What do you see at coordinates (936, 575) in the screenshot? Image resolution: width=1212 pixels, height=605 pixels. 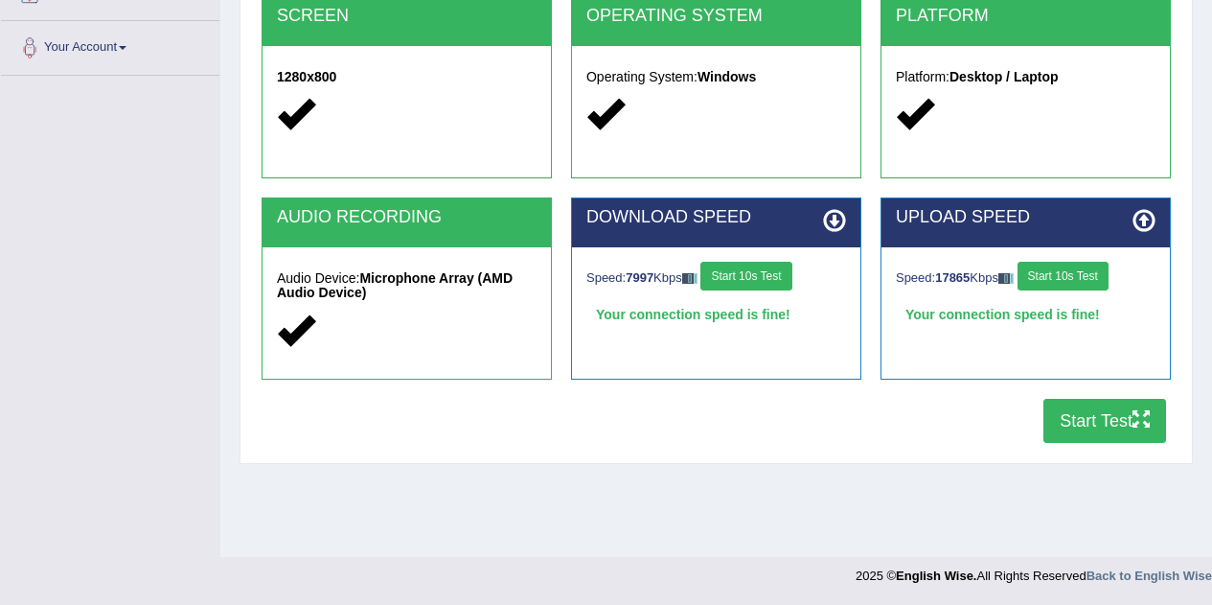 I see `strong: English Wise.` at bounding box center [936, 575].